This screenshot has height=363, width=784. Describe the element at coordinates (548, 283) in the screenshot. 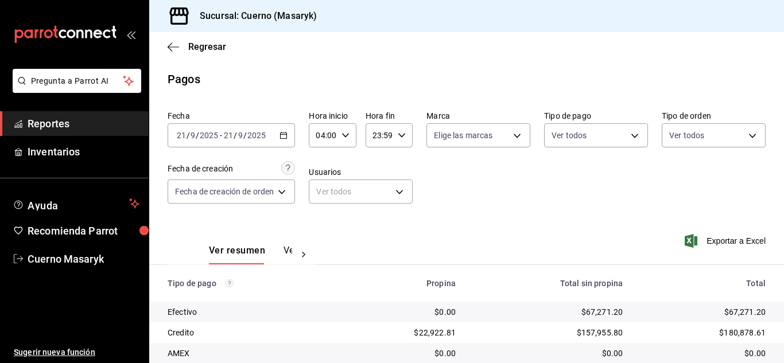

I see `div: Total sin propina` at that location.